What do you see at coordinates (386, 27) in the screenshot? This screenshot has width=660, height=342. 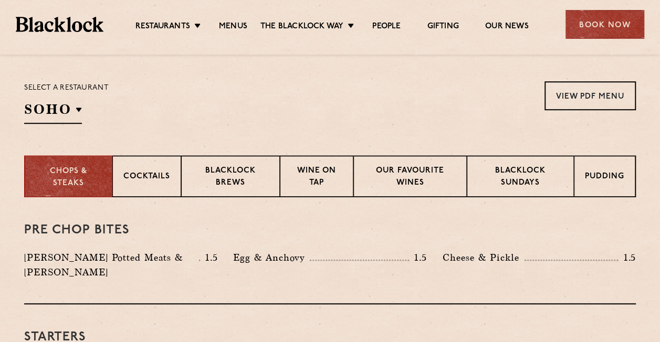 I see `a: People` at bounding box center [386, 27].